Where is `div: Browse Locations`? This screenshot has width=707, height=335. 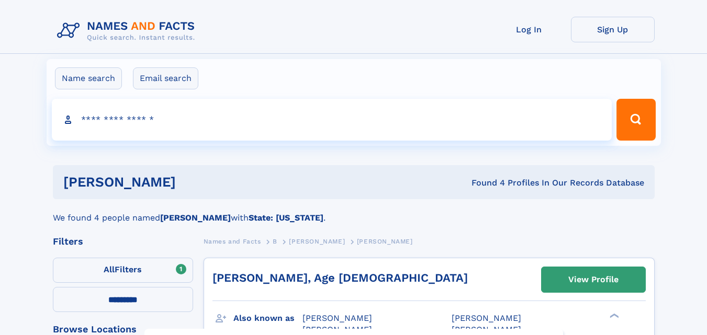
div: Browse Locations is located at coordinates (123, 330).